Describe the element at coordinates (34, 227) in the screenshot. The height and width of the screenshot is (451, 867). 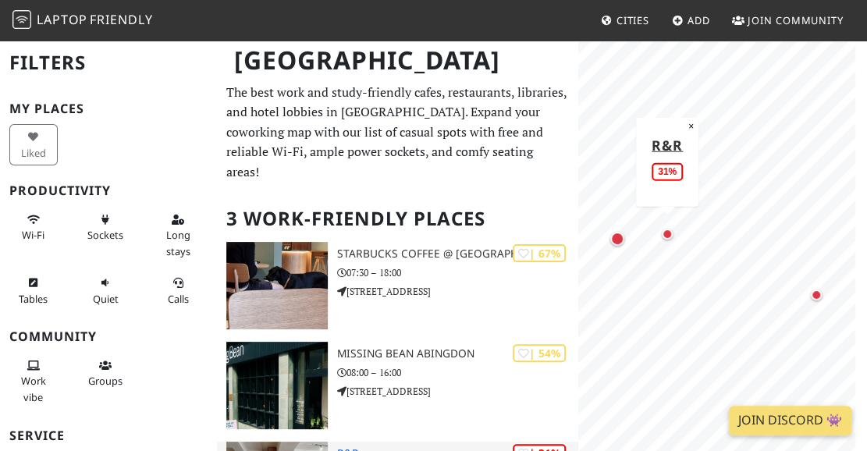
I see `button: Wi-Fi` at that location.